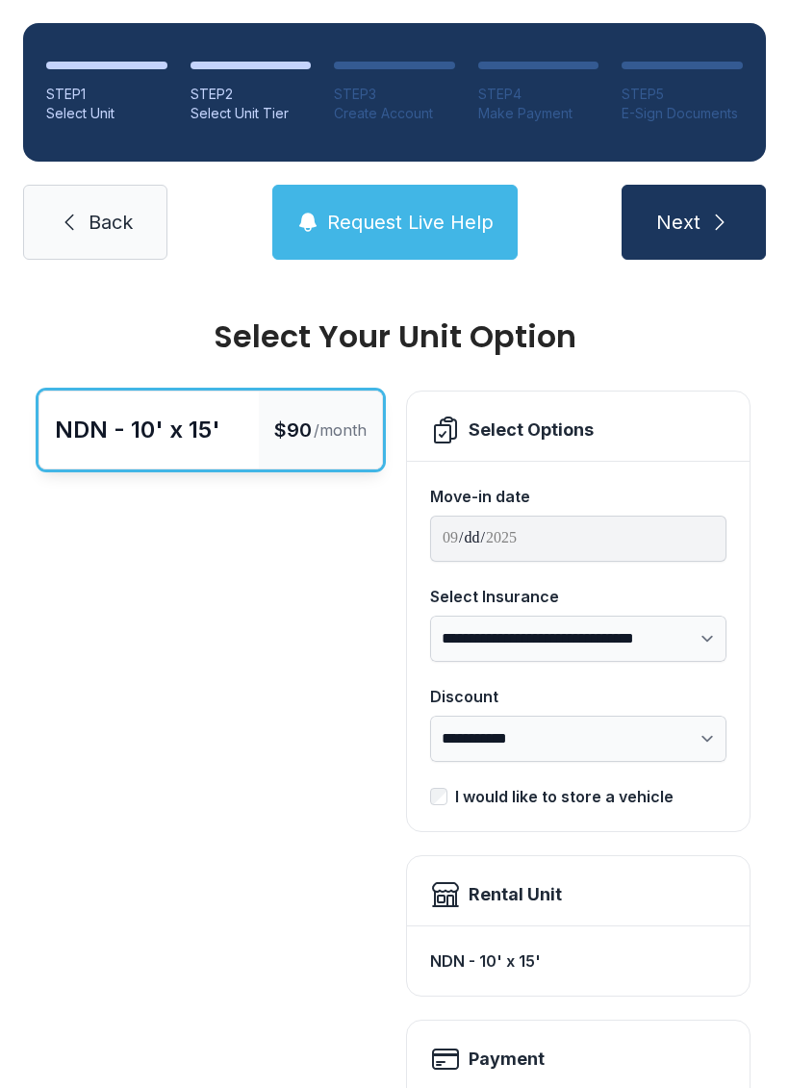 Image resolution: width=789 pixels, height=1088 pixels. What do you see at coordinates (531, 430) in the screenshot?
I see `div: Select Options` at bounding box center [531, 430].